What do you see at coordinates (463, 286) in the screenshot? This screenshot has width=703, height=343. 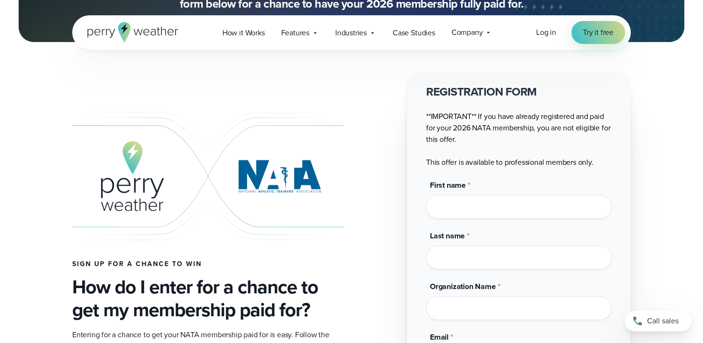 I see `span: Organization Name` at bounding box center [463, 286].